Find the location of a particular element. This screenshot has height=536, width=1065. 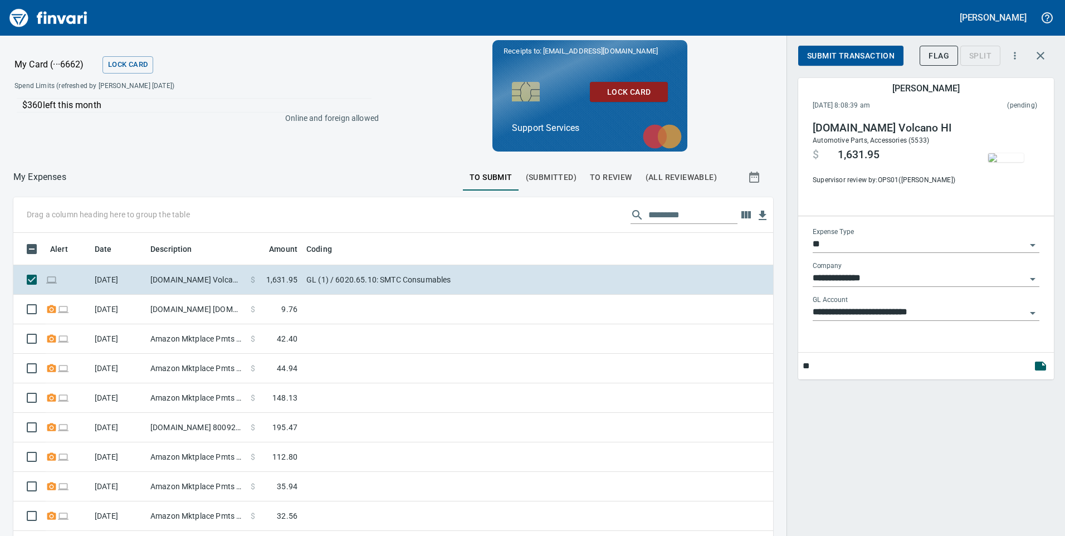

p: My Card (···6662) is located at coordinates (56, 65).